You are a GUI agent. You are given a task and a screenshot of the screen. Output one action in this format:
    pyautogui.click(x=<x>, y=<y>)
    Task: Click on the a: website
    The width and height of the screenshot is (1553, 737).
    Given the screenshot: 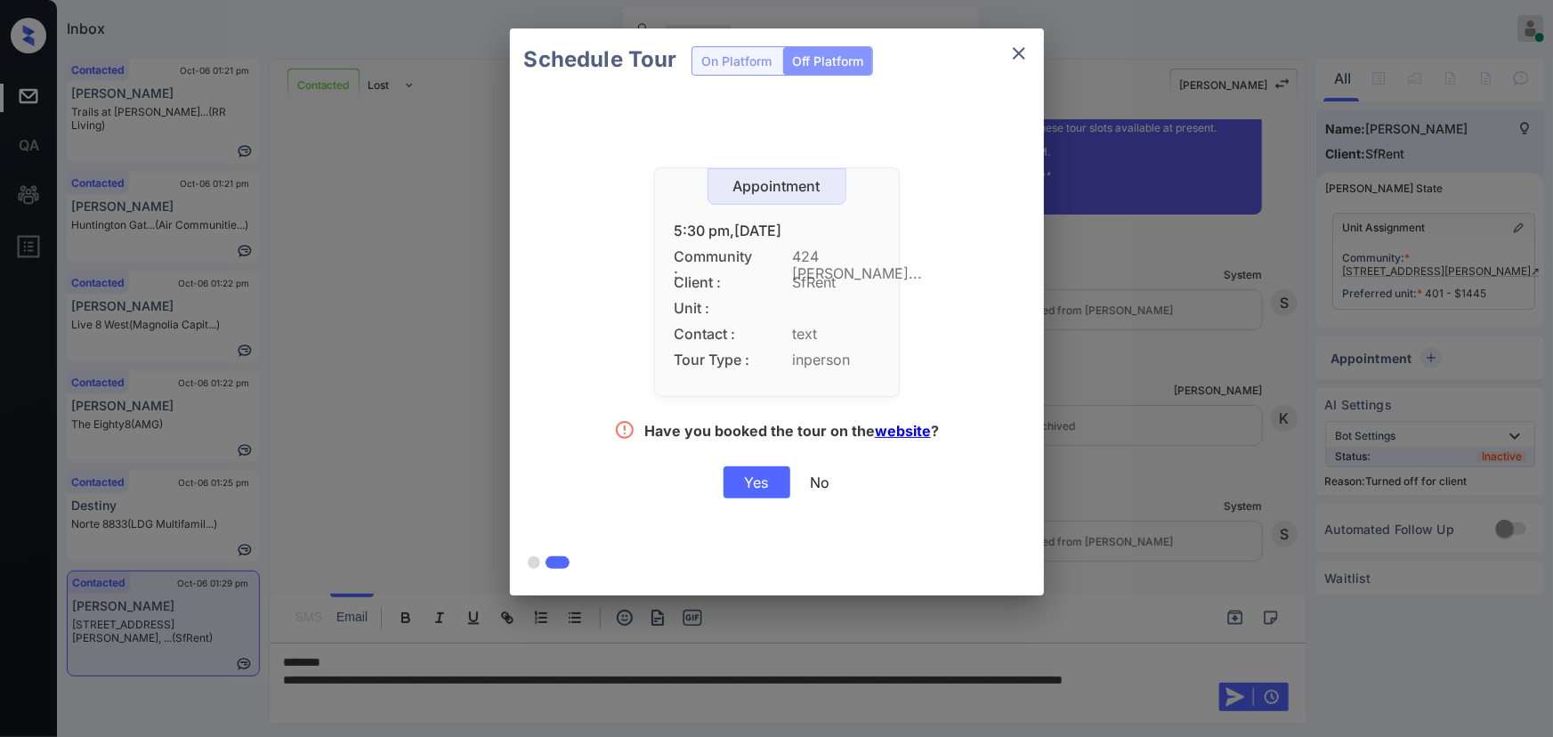 What is the action you would take?
    pyautogui.click(x=903, y=431)
    